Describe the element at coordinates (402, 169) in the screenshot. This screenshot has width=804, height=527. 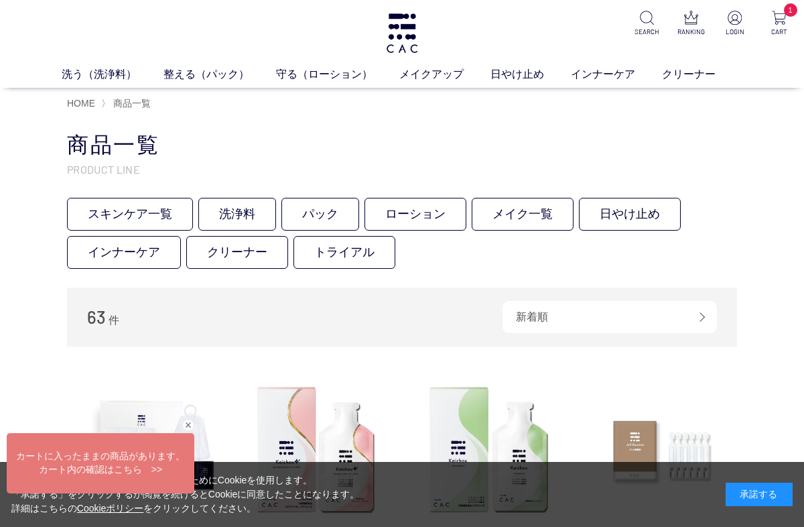
I see `p: PRODUCT LINE` at that location.